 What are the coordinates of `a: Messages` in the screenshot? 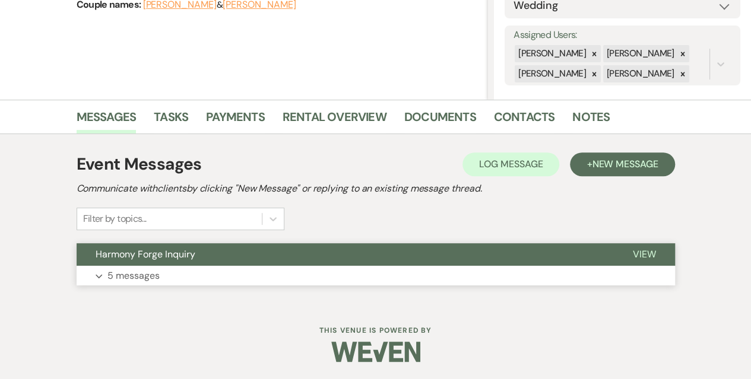 It's located at (106, 120).